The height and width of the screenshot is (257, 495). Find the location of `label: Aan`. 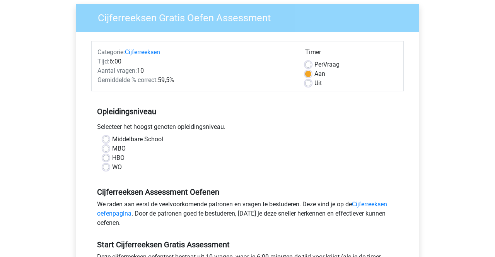

label: Aan is located at coordinates (320, 74).